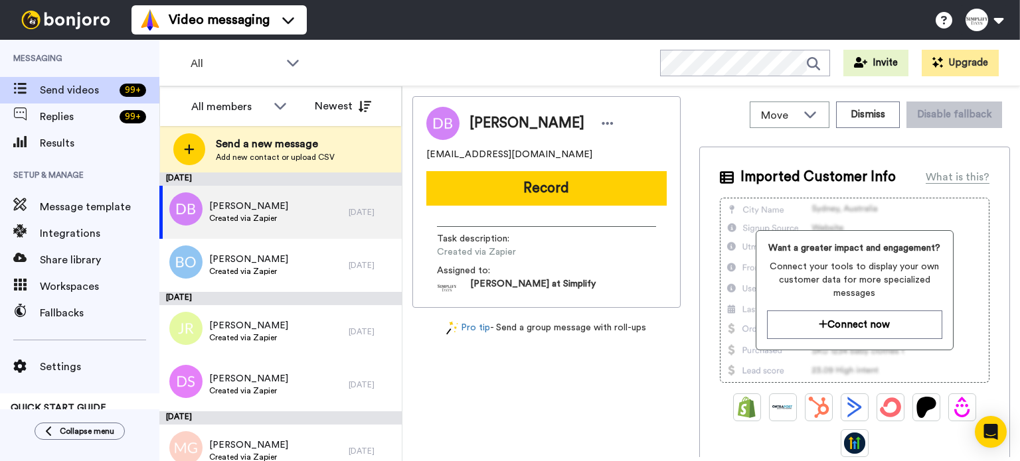 This screenshot has height=461, width=1020. I want to click on span: Fallbacks, so click(100, 313).